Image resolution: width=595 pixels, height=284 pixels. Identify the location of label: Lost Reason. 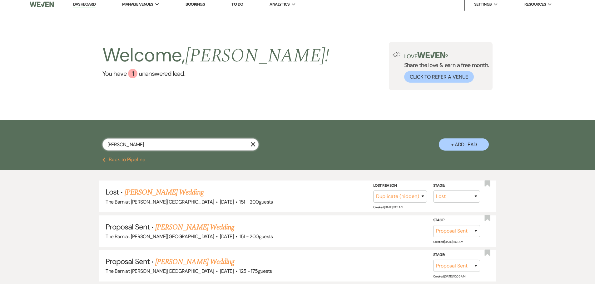
(400, 186).